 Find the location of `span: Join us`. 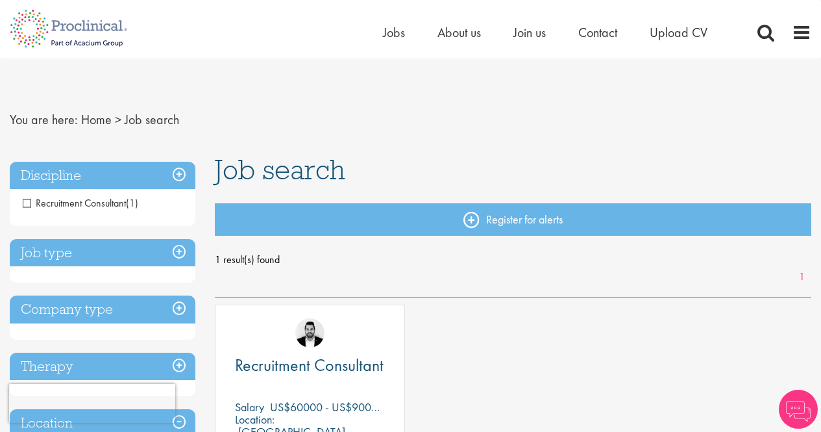

span: Join us is located at coordinates (530, 32).